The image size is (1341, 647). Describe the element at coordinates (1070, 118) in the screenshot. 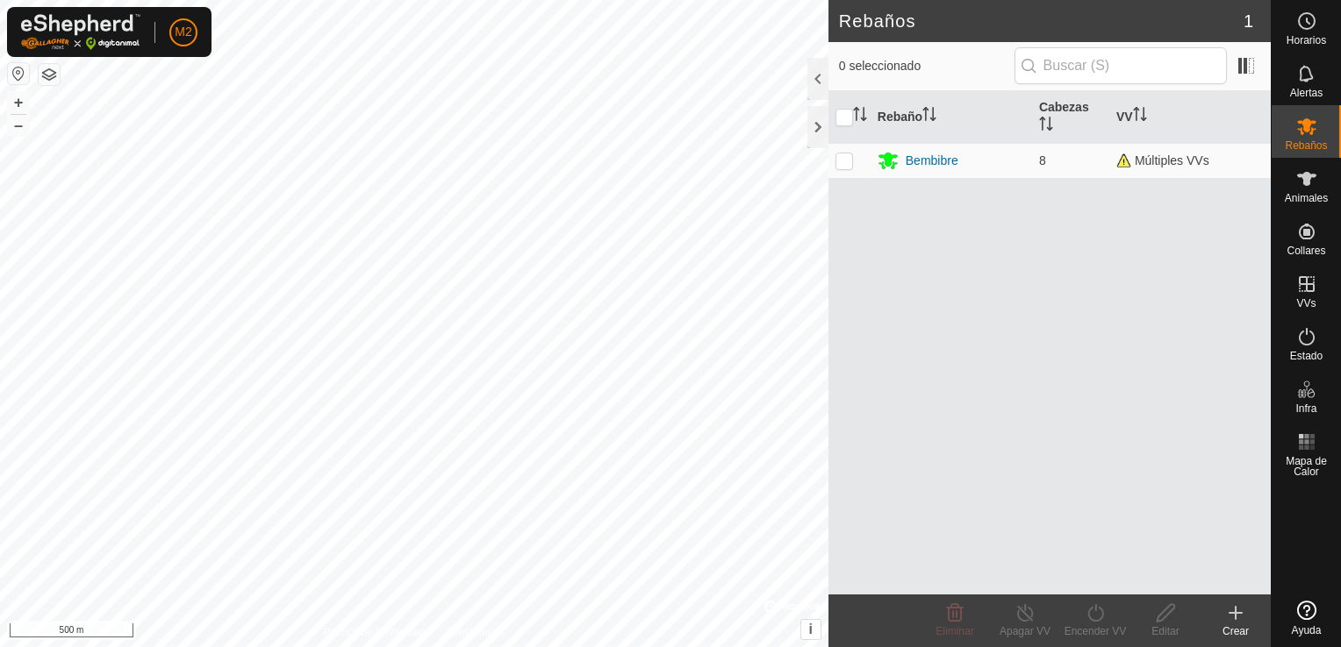

I see `th: Cabezas` at that location.